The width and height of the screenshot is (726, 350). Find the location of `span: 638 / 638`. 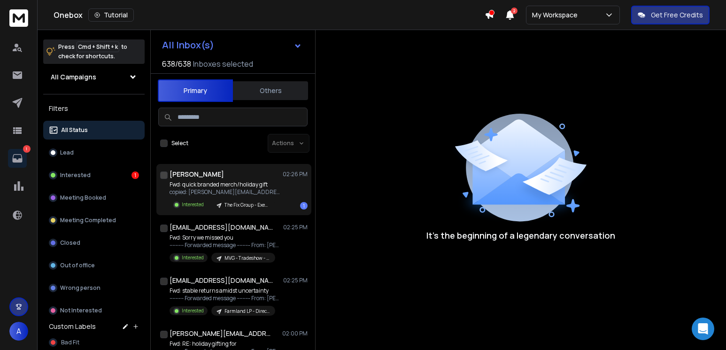

span: 638 / 638 is located at coordinates (177, 64).